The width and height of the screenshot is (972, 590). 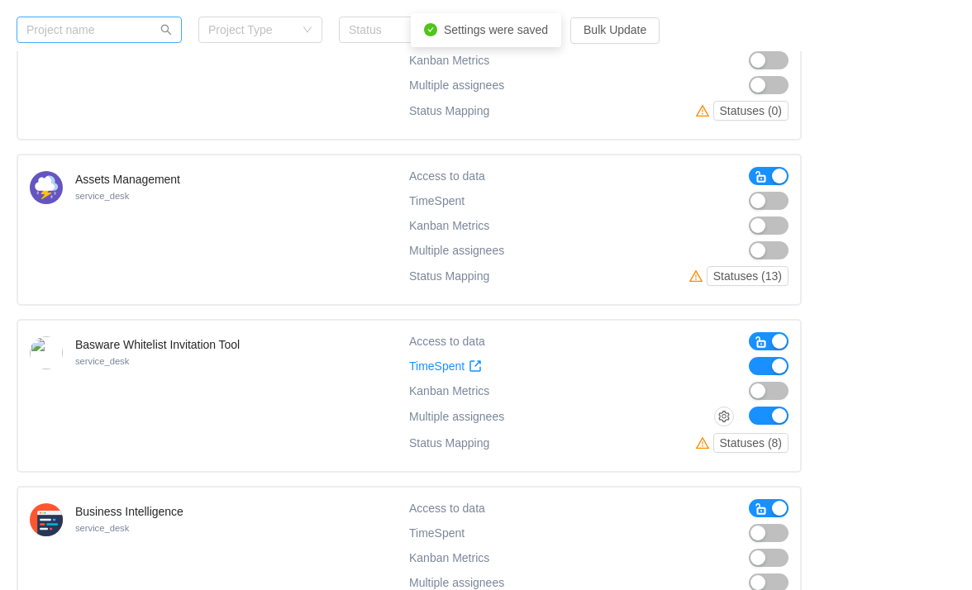 I want to click on i: icon: check-circle, so click(x=431, y=30).